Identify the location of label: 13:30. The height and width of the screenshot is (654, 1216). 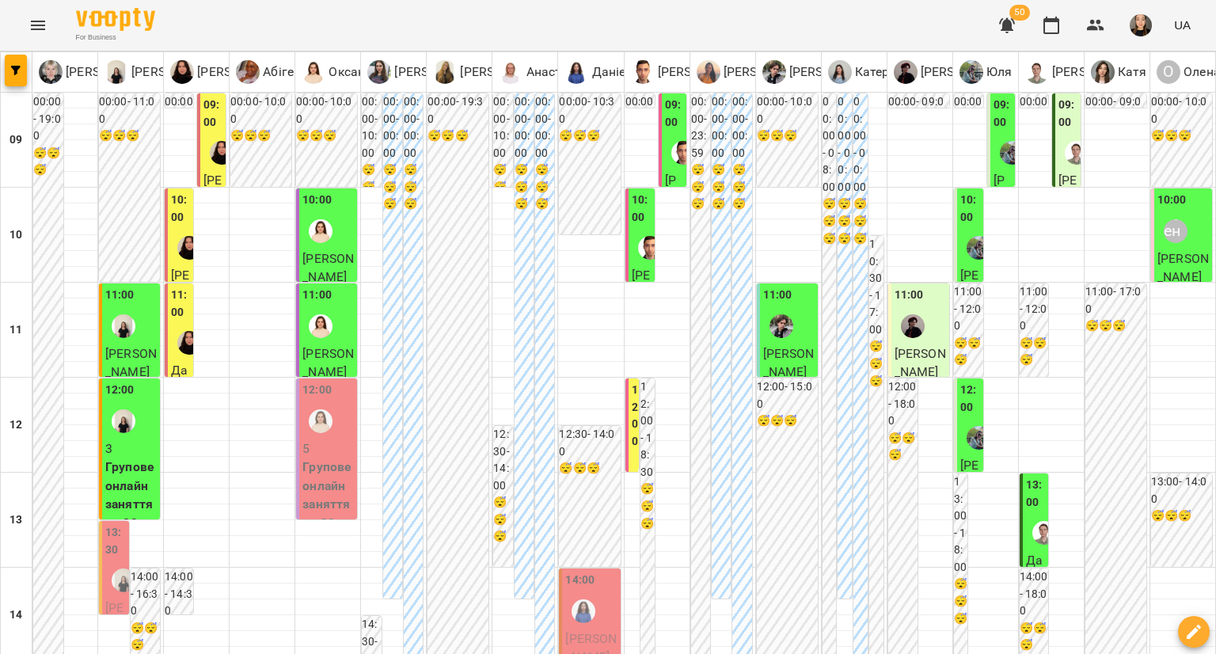
(116, 541).